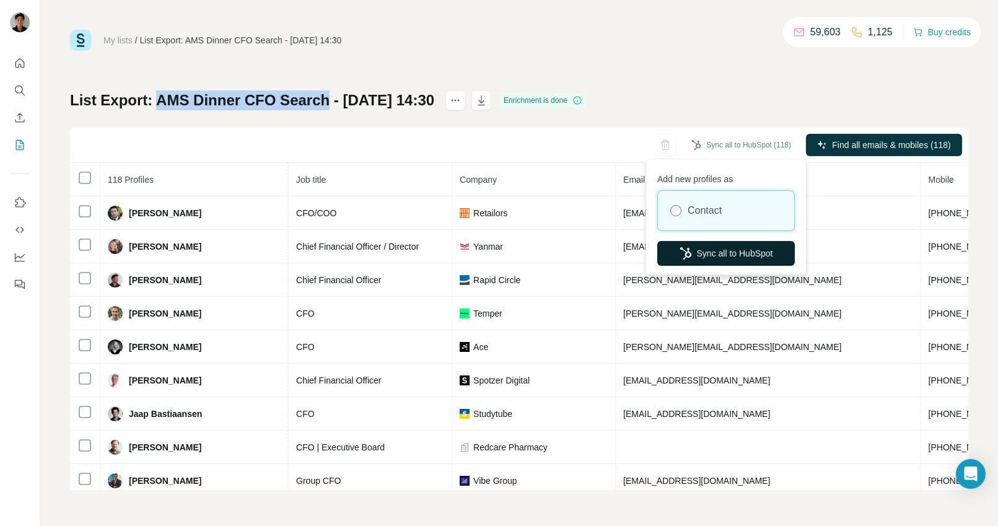 The width and height of the screenshot is (998, 526). I want to click on span: Chief Financial Officer / Director, so click(357, 247).